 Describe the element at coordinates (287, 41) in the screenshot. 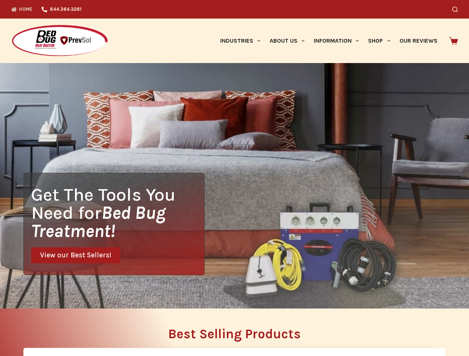

I see `a: About Us` at that location.